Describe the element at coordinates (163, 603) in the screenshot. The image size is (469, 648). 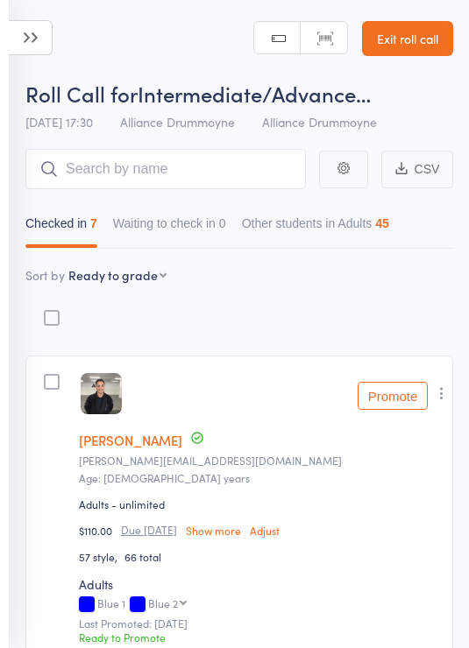
I see `div: Blue 2` at that location.